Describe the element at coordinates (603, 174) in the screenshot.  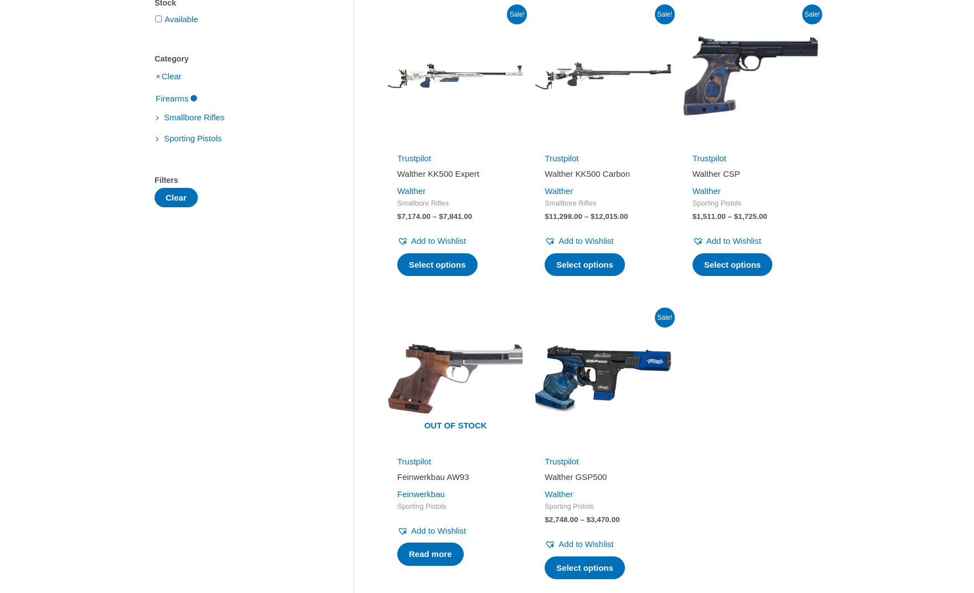
I see `h2: Walther KK500 Carbon` at that location.